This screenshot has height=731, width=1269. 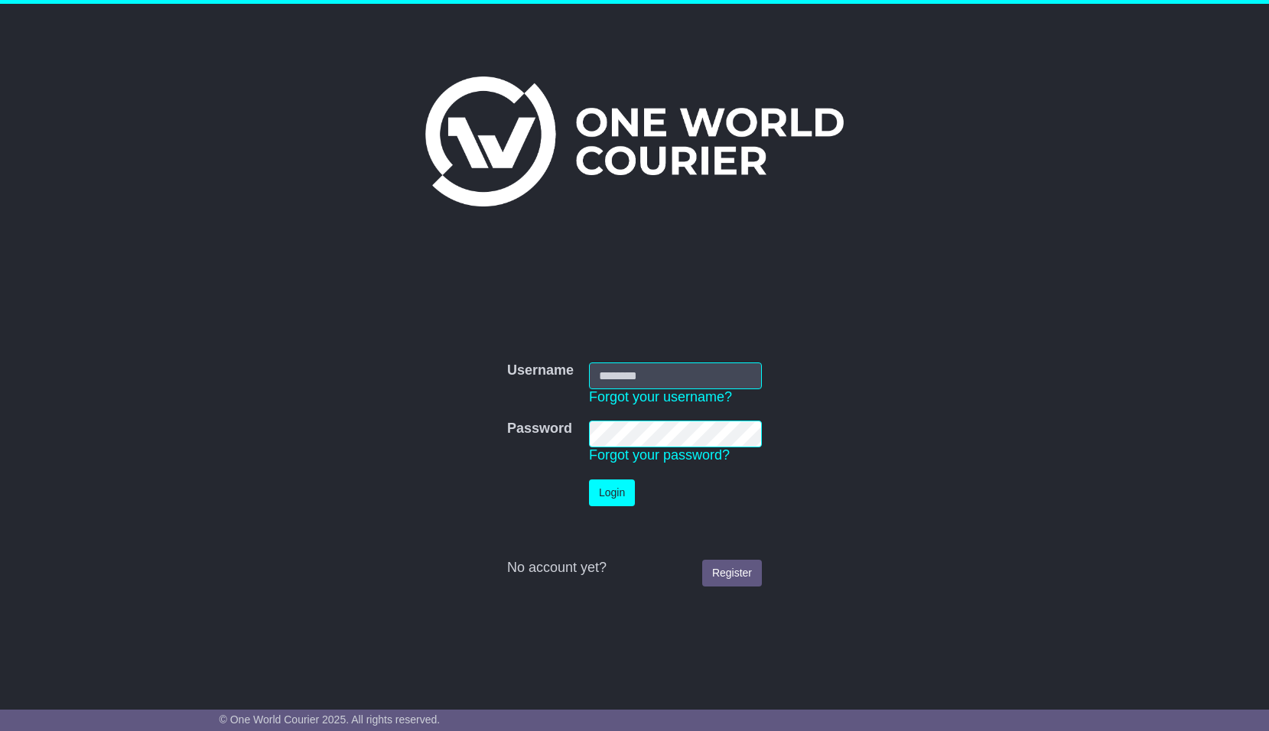 What do you see at coordinates (540, 371) in the screenshot?
I see `label: Username` at bounding box center [540, 371].